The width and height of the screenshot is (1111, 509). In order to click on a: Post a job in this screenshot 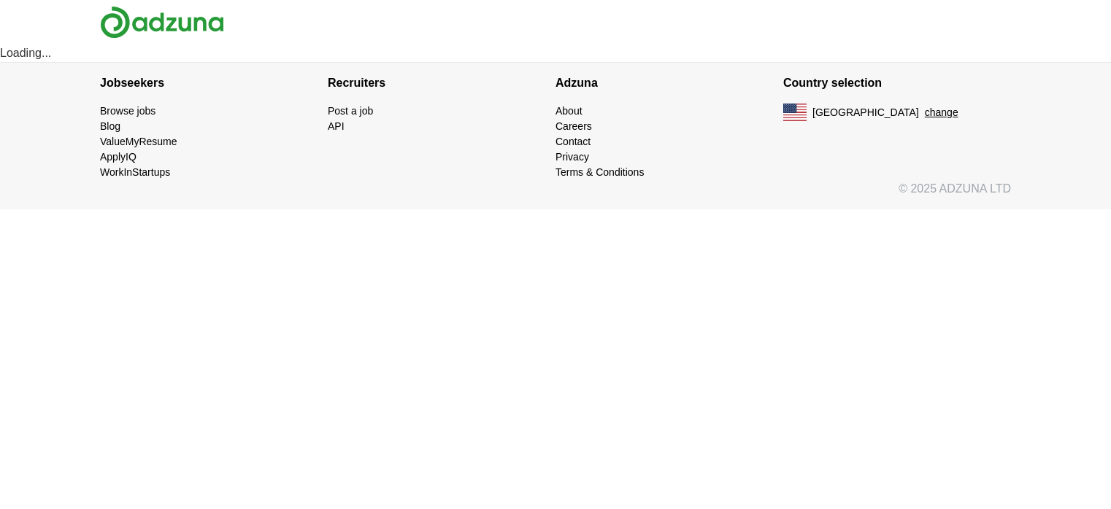, I will do `click(350, 111)`.